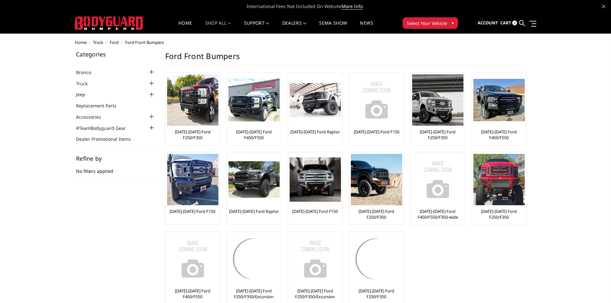 This screenshot has width=611, height=303. What do you see at coordinates (333, 27) in the screenshot?
I see `a: SEMA Show` at bounding box center [333, 27].